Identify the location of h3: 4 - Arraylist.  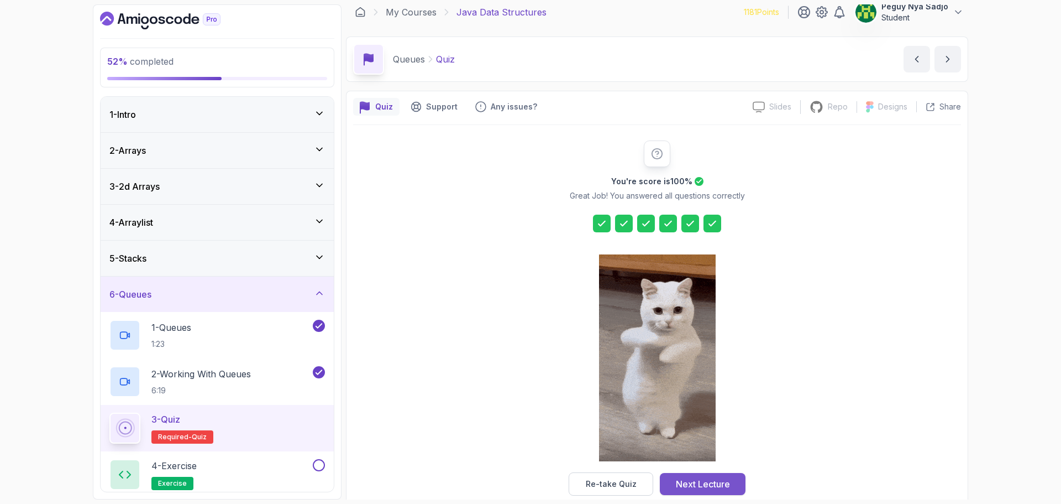
(131, 222).